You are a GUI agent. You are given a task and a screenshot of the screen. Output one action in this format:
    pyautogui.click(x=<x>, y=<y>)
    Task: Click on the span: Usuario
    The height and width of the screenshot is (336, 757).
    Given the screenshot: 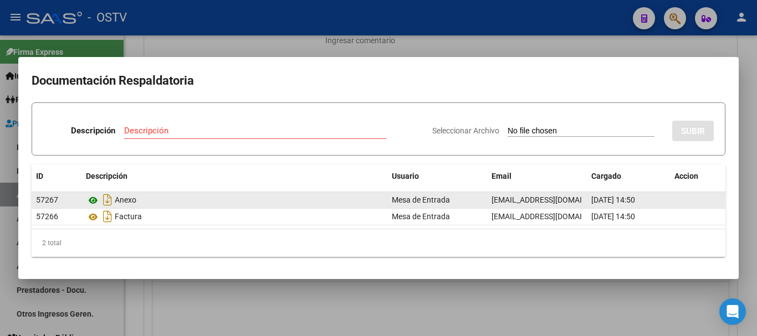 What is the action you would take?
    pyautogui.click(x=405, y=176)
    